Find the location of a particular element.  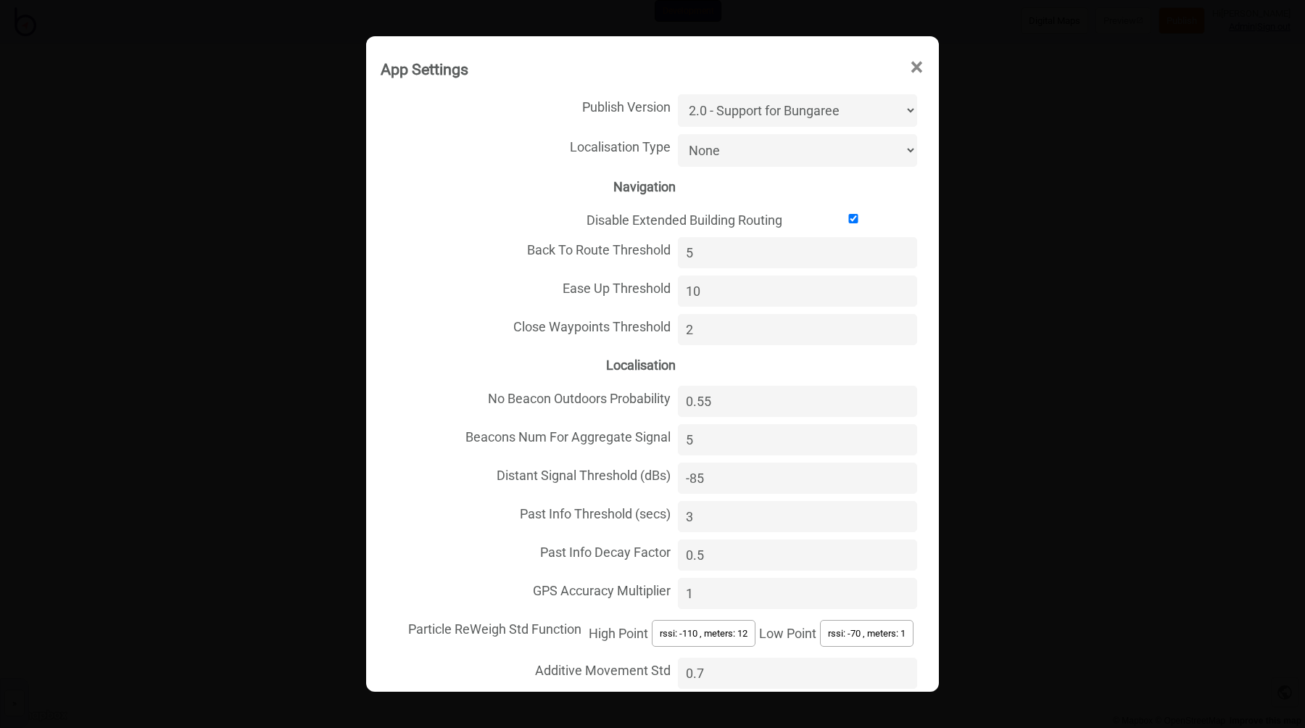

span: No Beacon Outdoors Probability is located at coordinates (526, 397).